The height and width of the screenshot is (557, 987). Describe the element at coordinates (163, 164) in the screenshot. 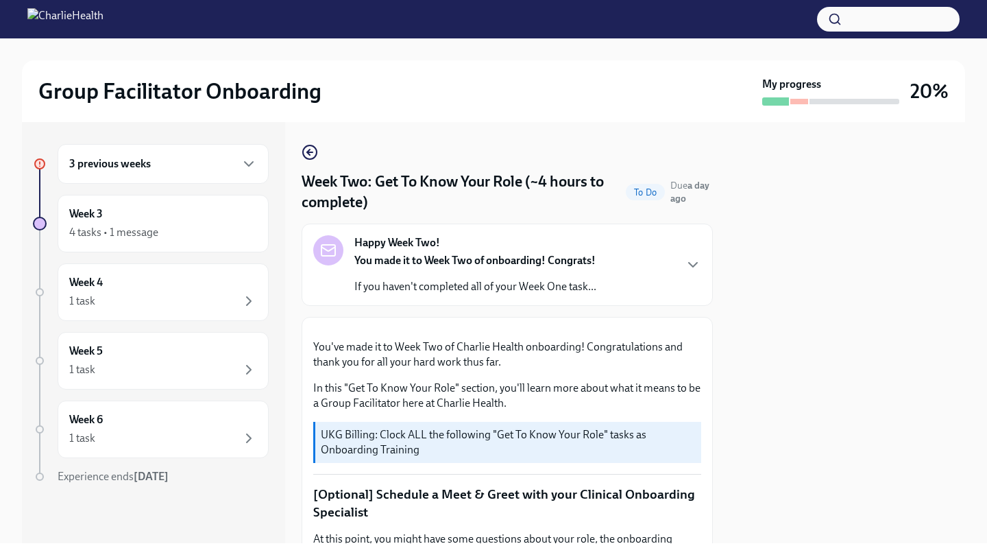

I see `div: 3 previous weeks` at that location.